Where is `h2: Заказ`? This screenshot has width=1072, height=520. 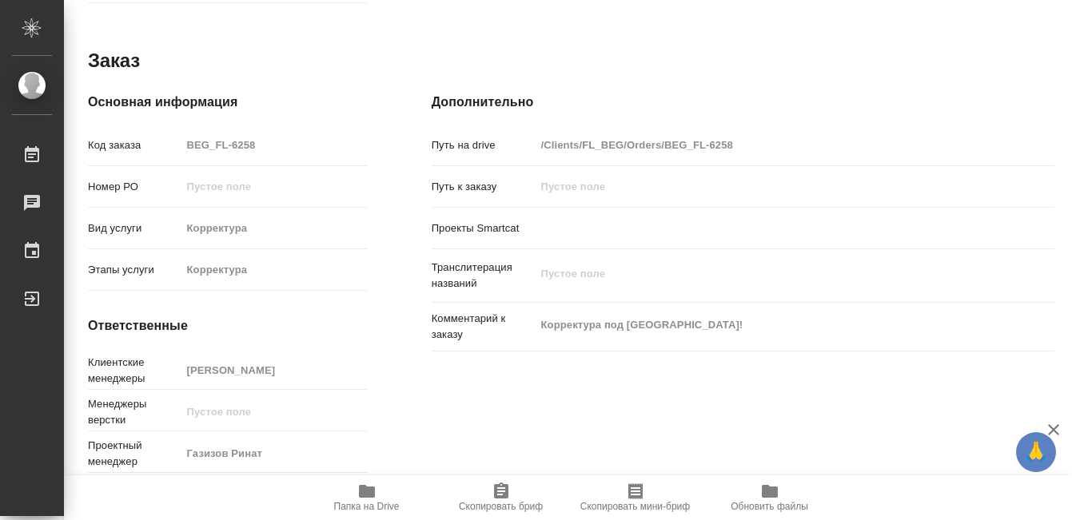 h2: Заказ is located at coordinates (114, 61).